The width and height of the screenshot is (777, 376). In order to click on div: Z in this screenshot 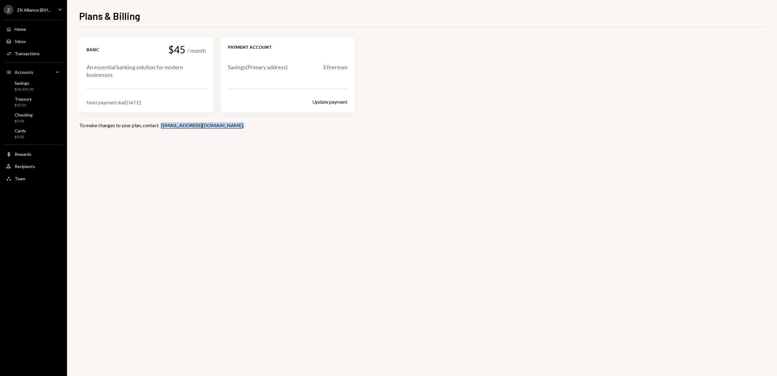, I will do `click(9, 10)`.